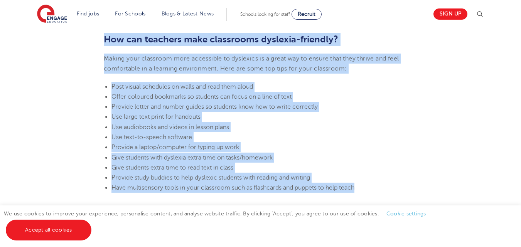 The image size is (521, 247). I want to click on span: Give students extra time to read text in class, so click(172, 168).